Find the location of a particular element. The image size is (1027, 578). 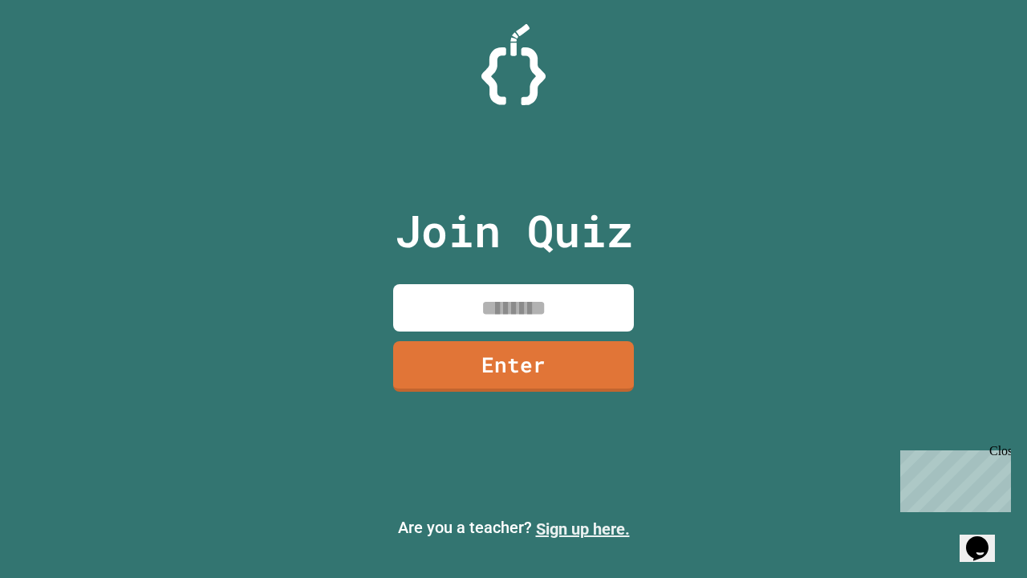

a: Enter is located at coordinates (513, 366).